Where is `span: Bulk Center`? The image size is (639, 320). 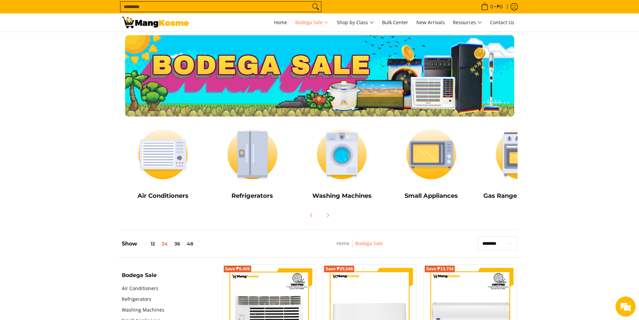 span: Bulk Center is located at coordinates (395, 22).